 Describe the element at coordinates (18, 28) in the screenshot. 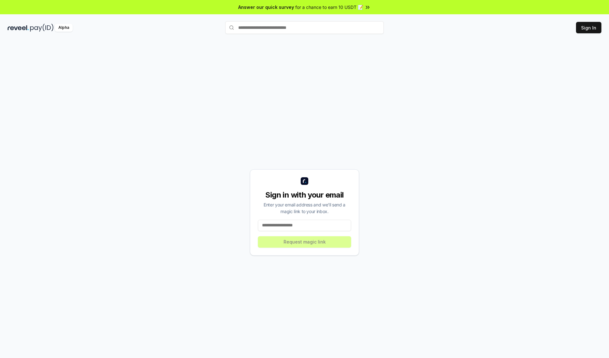

I see `img: reveel_dark` at that location.